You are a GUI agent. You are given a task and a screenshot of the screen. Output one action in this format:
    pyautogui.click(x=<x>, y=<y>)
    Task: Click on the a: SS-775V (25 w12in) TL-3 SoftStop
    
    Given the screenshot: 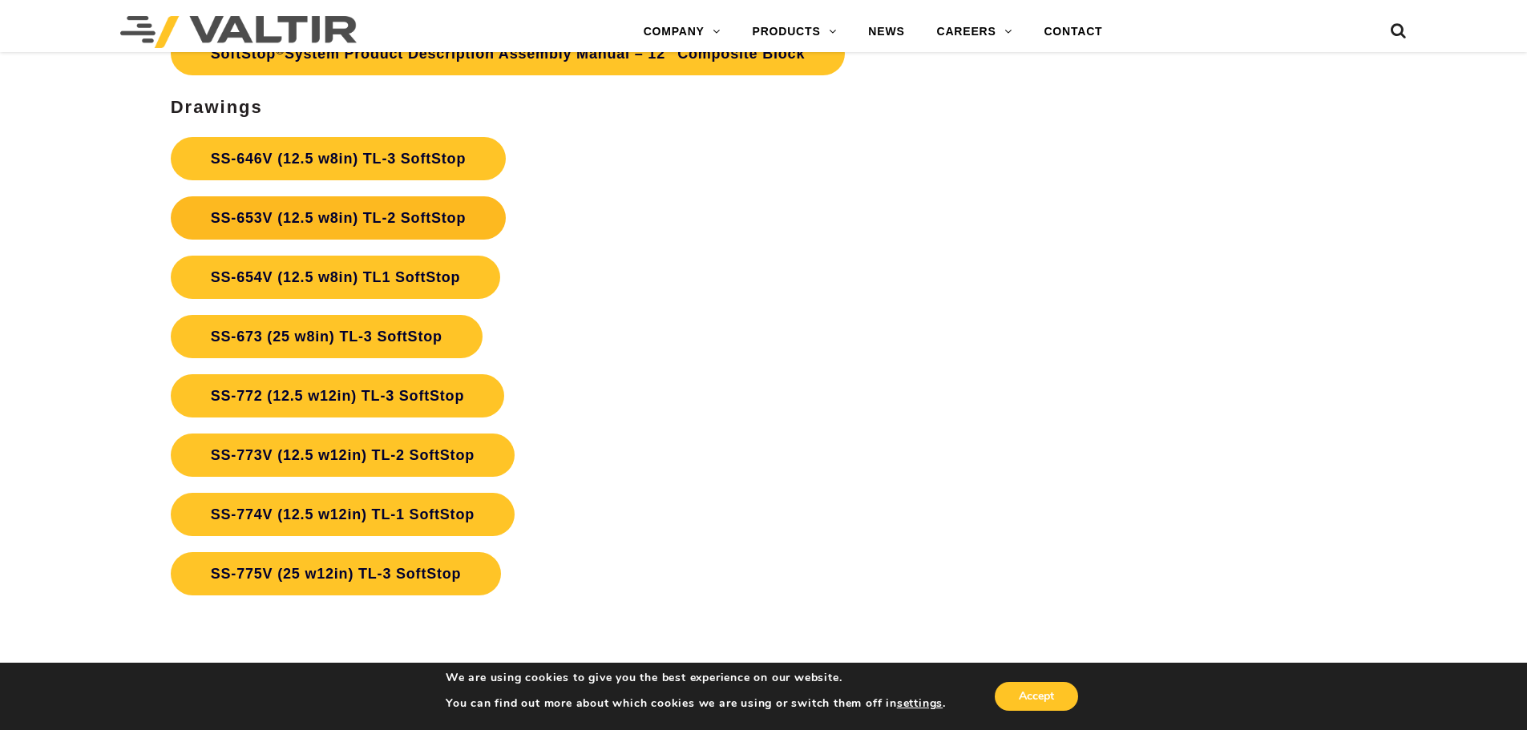 What is the action you would take?
    pyautogui.click(x=336, y=574)
    